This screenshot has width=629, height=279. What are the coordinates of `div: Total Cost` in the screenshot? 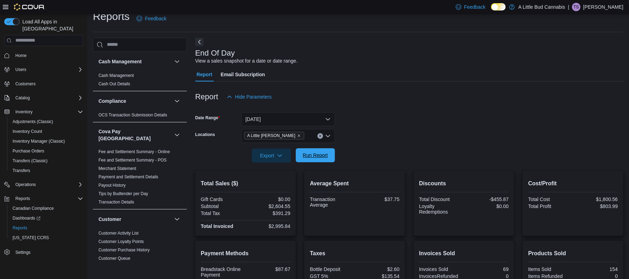 It's located at (550, 199).